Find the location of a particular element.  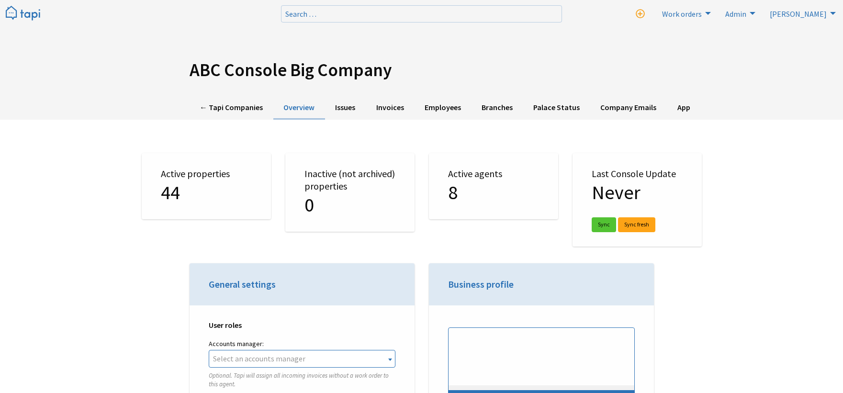

a: ← Tapi Companies is located at coordinates (231, 108).